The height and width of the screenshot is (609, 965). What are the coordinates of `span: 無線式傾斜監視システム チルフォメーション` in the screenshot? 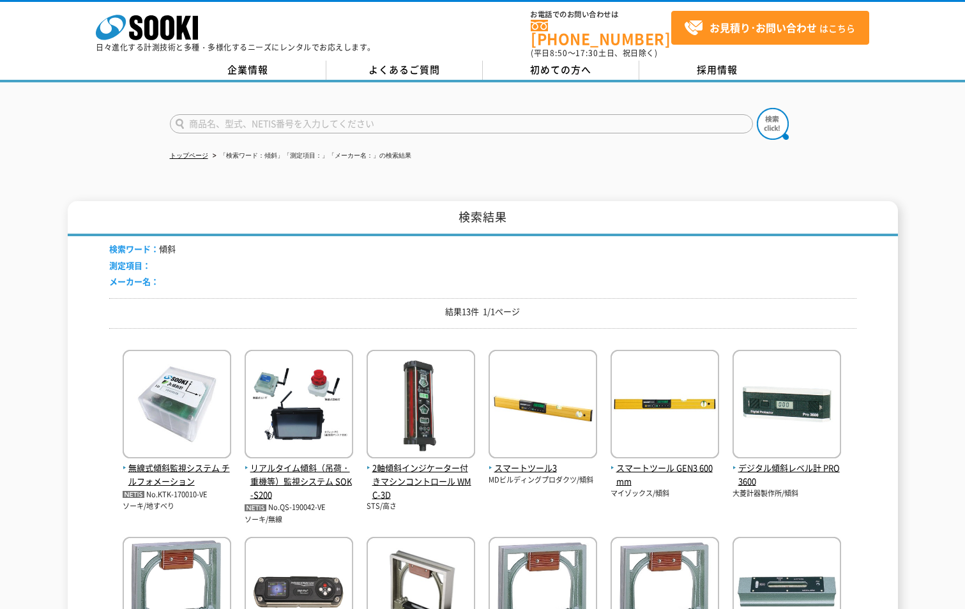 It's located at (177, 475).